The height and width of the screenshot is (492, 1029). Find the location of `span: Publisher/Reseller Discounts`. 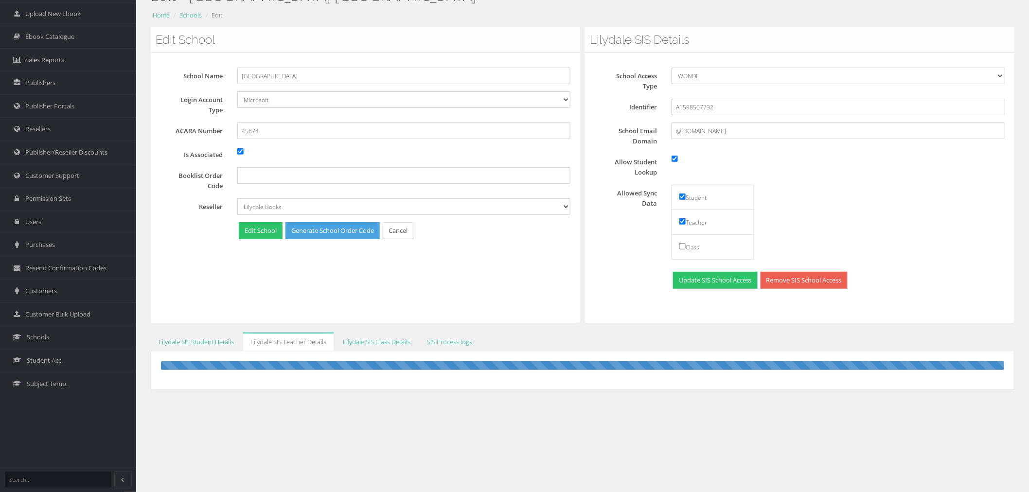

span: Publisher/Reseller Discounts is located at coordinates (66, 152).